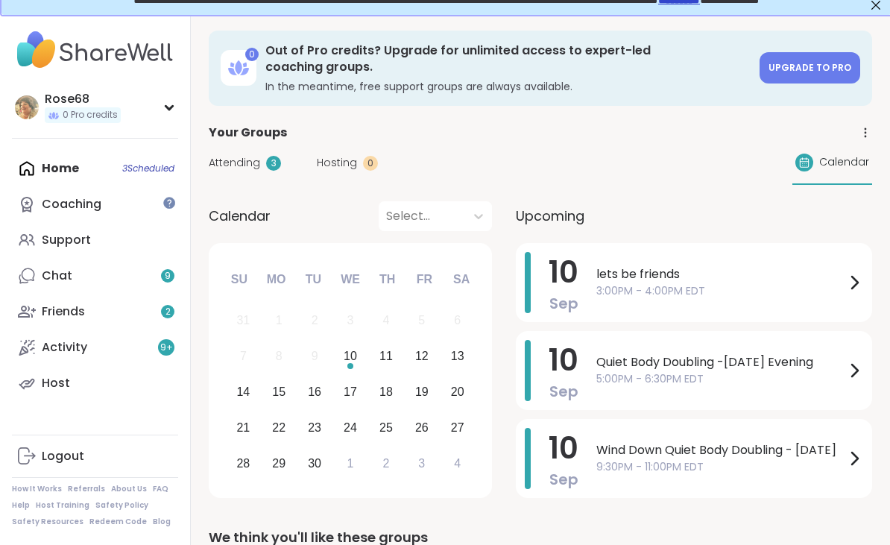 The width and height of the screenshot is (890, 545). What do you see at coordinates (168, 312) in the screenshot?
I see `span: 2` at bounding box center [168, 312].